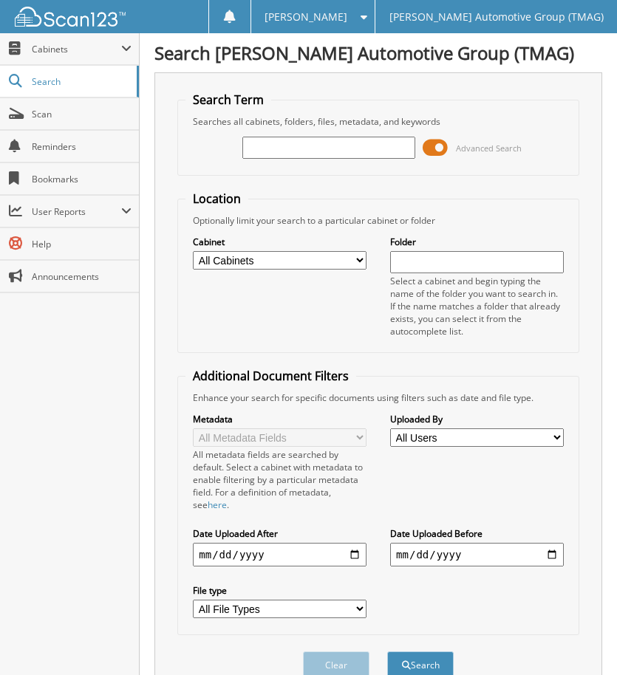  I want to click on legend: Search Term, so click(228, 100).